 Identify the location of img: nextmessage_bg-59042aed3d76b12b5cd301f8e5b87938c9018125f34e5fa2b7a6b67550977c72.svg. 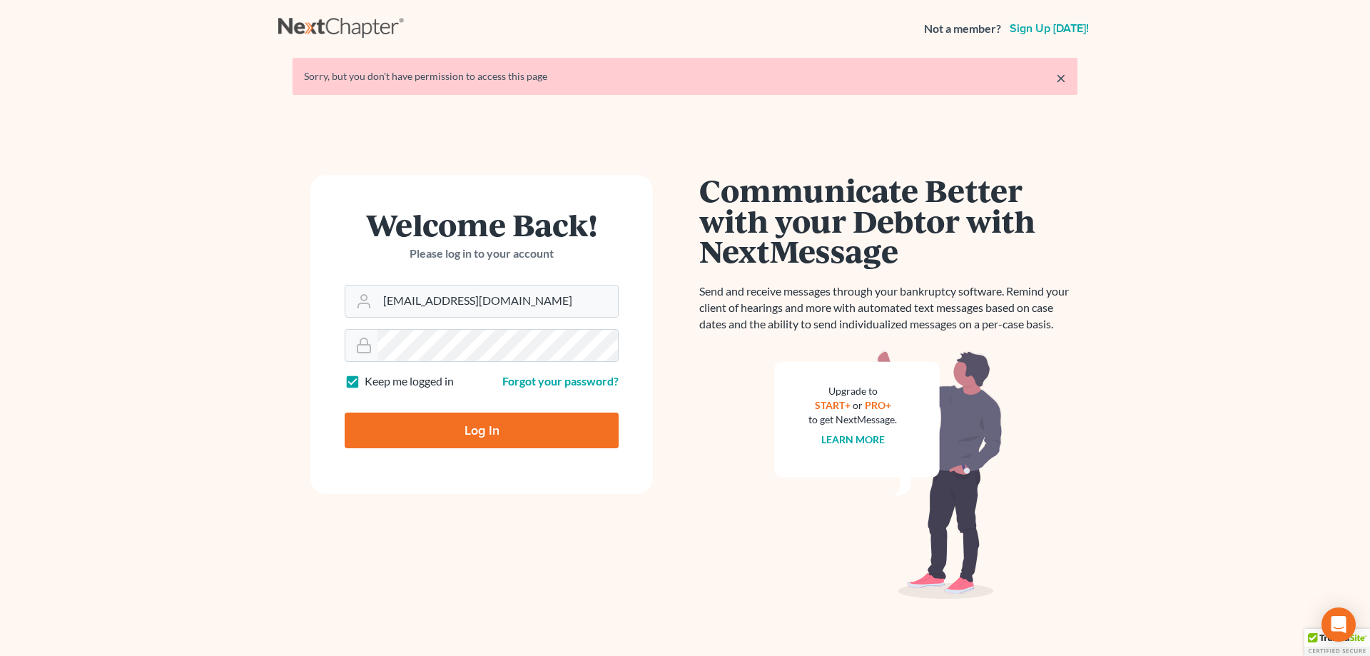
(889, 475).